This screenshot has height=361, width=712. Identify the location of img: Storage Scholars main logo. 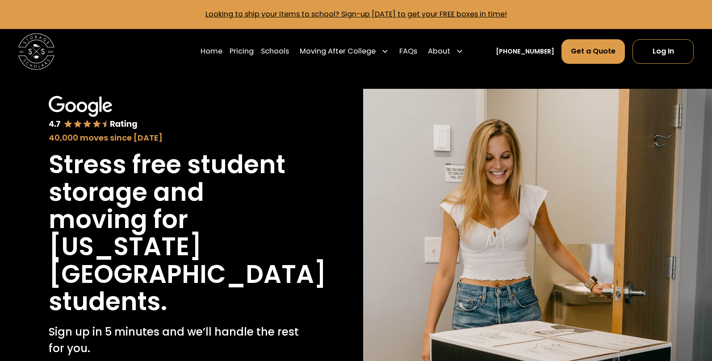
(36, 51).